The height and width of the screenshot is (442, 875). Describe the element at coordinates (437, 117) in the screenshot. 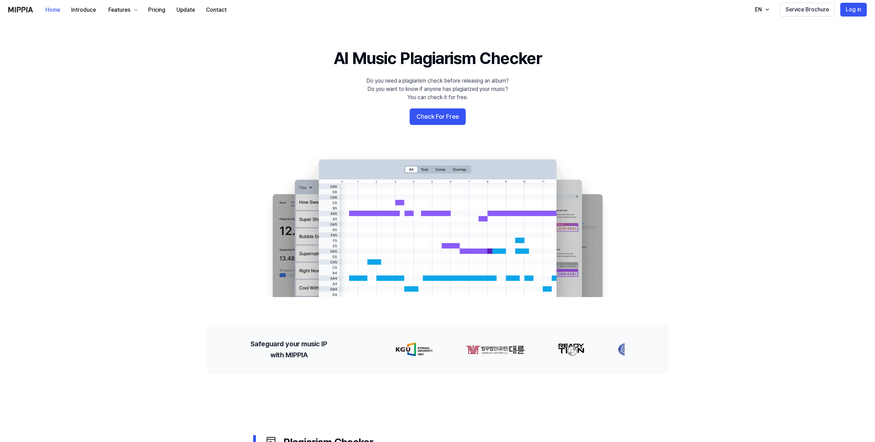

I see `a: Check For Free` at that location.